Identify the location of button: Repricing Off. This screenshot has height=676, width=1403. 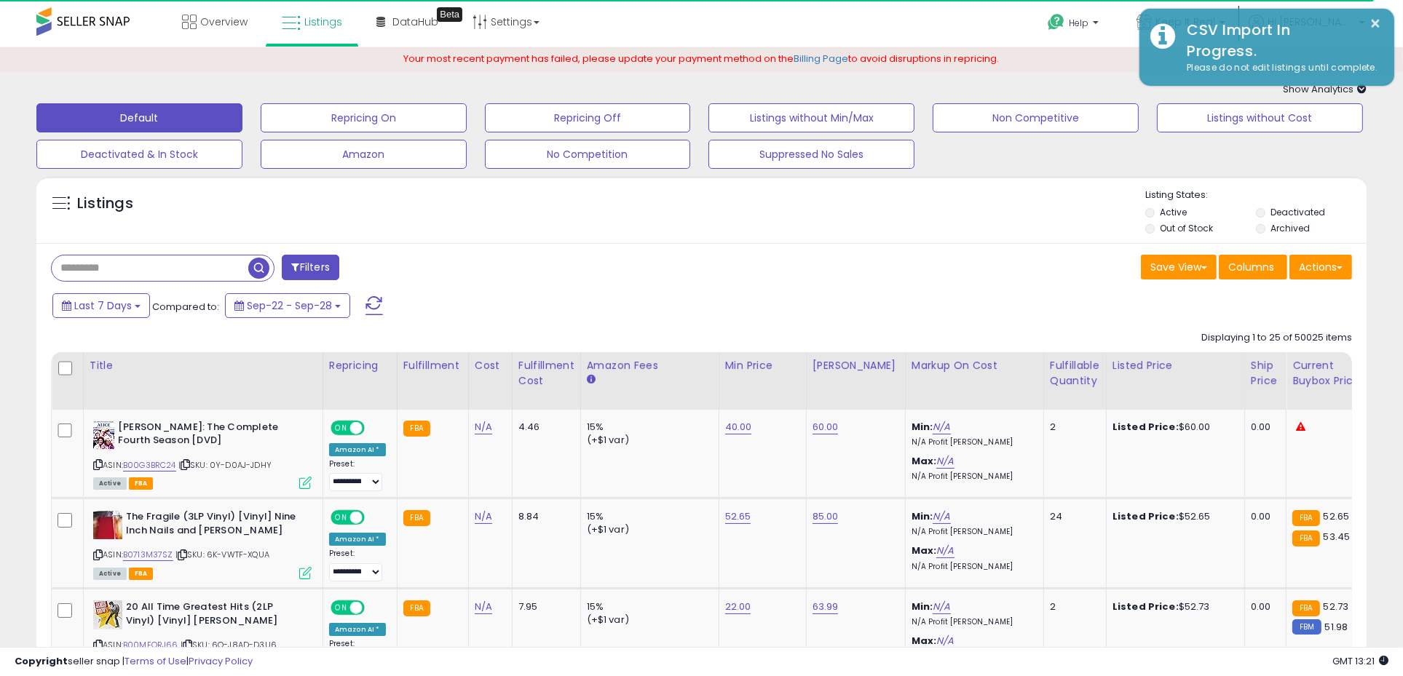
(588, 118).